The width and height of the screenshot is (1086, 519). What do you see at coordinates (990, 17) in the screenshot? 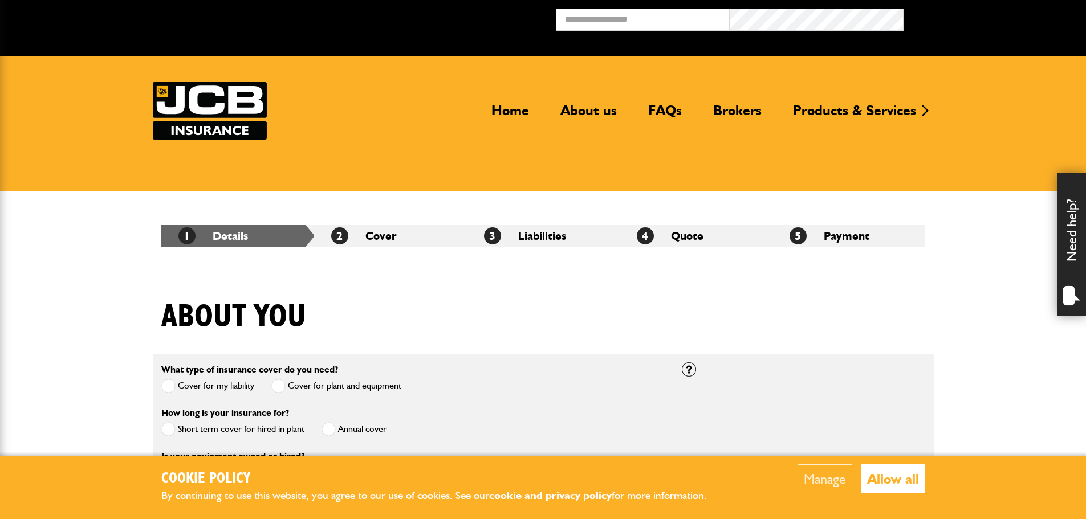
I see `button: Broker Login` at bounding box center [990, 17].